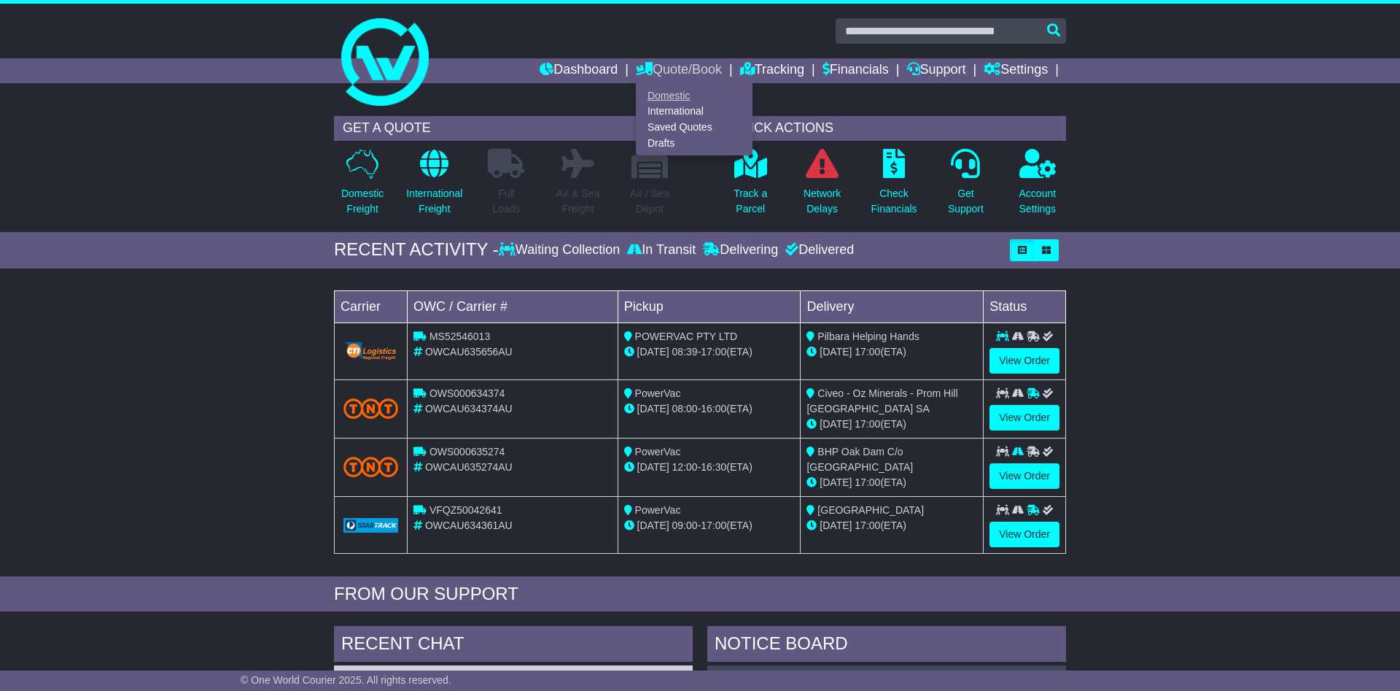  What do you see at coordinates (459, 336) in the screenshot?
I see `span: MS52546013` at bounding box center [459, 336].